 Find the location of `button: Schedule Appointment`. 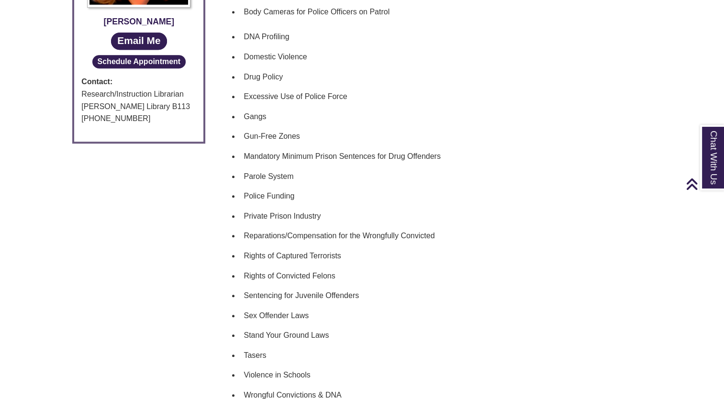

button: Schedule Appointment is located at coordinates (139, 62).